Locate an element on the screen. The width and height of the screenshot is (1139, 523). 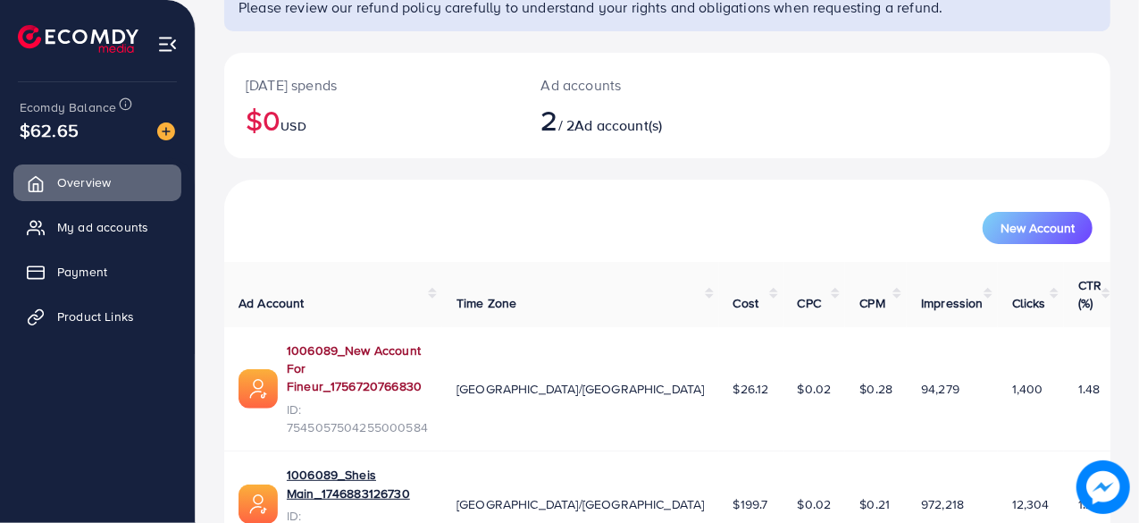
span: 1.48 is located at coordinates (1089, 389).